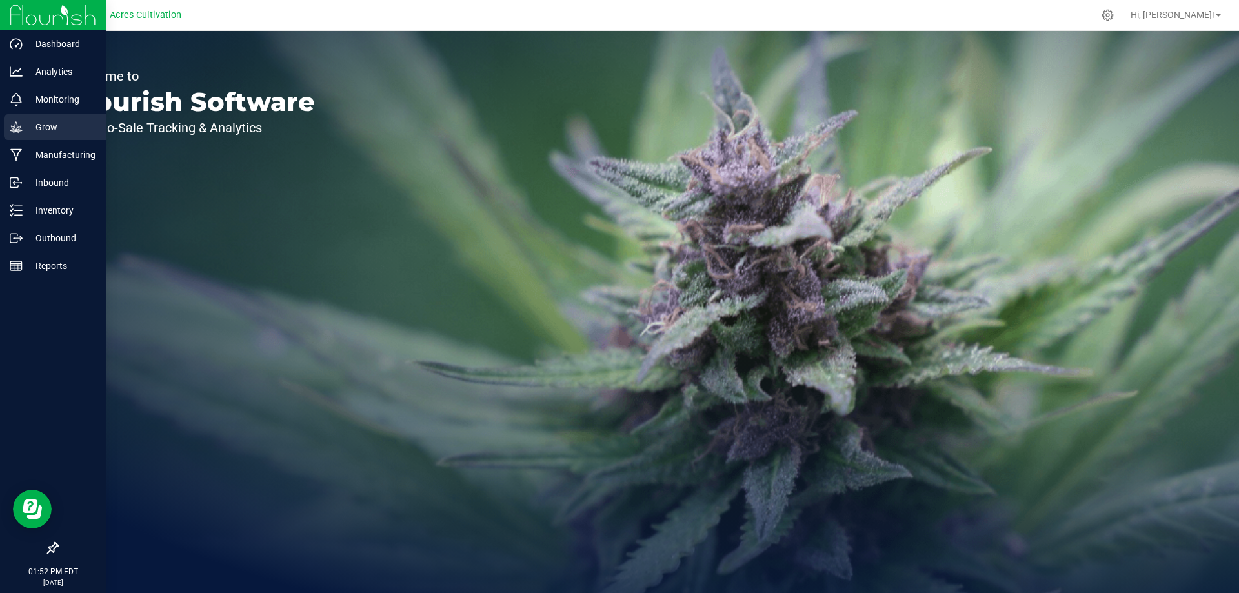 Image resolution: width=1239 pixels, height=593 pixels. Describe the element at coordinates (132, 15) in the screenshot. I see `span: Green Acres Cultivation` at that location.